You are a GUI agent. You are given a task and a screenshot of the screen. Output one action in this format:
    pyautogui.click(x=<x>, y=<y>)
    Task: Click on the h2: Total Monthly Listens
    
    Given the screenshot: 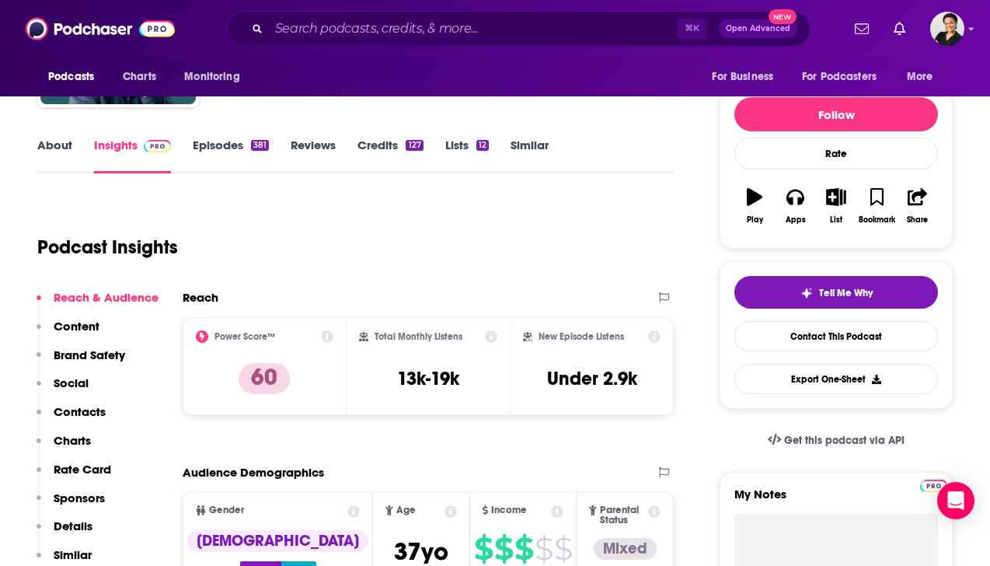 What is the action you would take?
    pyautogui.click(x=418, y=336)
    